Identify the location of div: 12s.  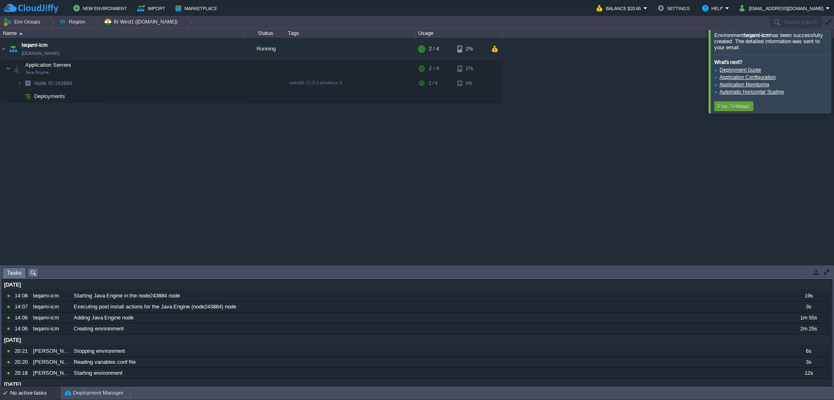
(809, 374).